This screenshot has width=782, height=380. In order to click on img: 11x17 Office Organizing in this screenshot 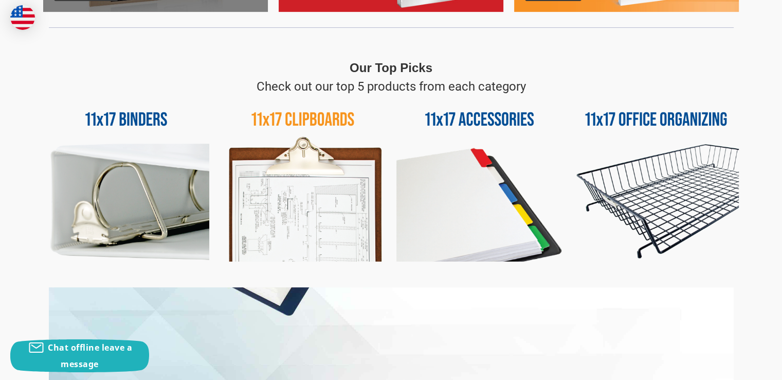, I will do `click(656, 178)`.